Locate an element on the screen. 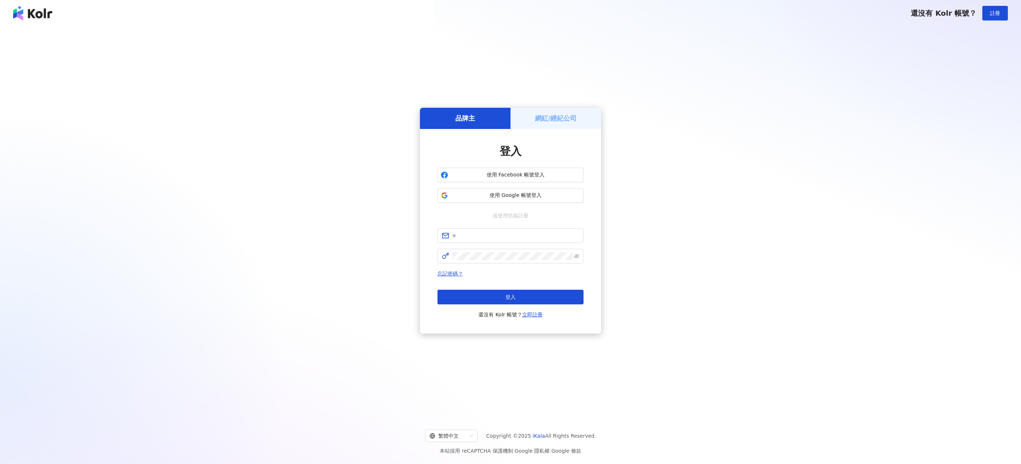 This screenshot has height=464, width=1021. span: 使用 Facebook 帳號登入 is located at coordinates (515, 175).